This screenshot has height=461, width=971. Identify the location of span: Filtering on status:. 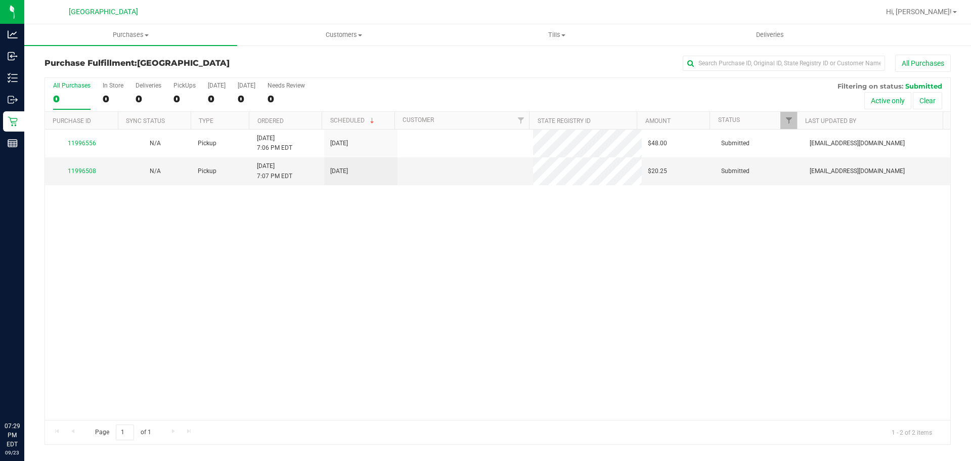
(870, 86).